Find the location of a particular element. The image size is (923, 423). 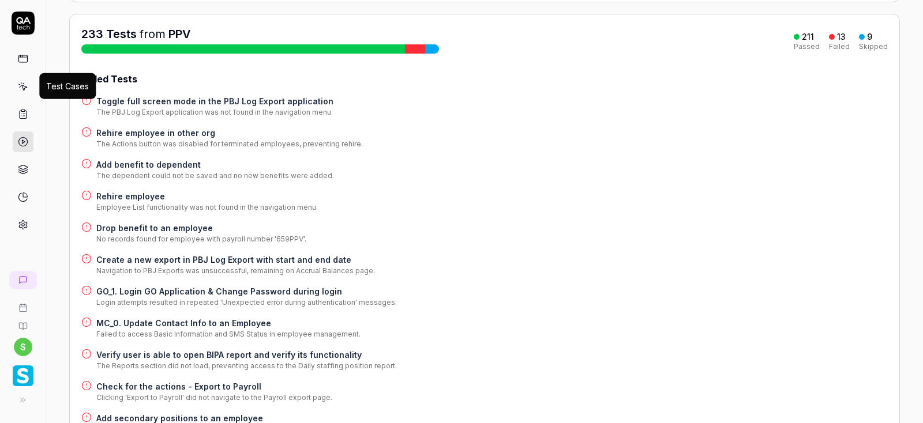

h4: Rehire employee in other org is located at coordinates (230, 133).